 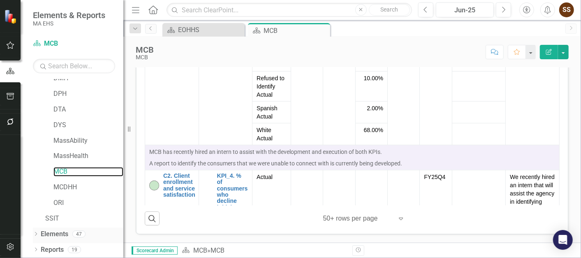 What do you see at coordinates (375, 108) in the screenshot?
I see `span: 2.00%` at bounding box center [375, 108].